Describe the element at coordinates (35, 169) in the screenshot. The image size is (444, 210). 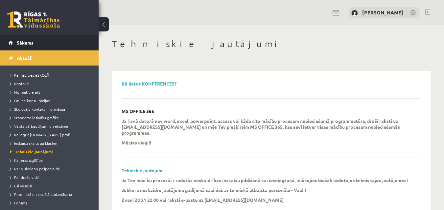
I see `span: R1TV skolēnu pašpārvalde` at that location.